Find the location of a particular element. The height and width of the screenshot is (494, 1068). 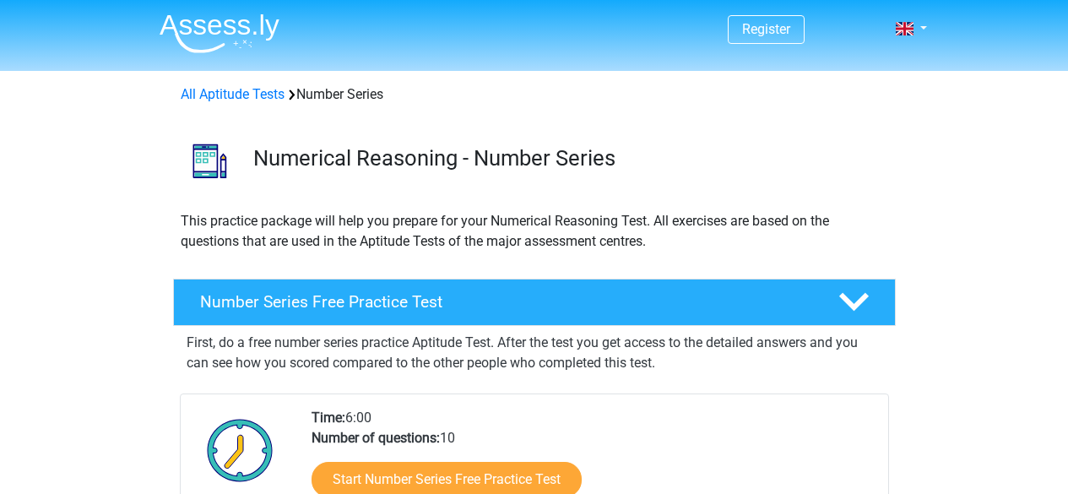

img: number series is located at coordinates (209, 160).